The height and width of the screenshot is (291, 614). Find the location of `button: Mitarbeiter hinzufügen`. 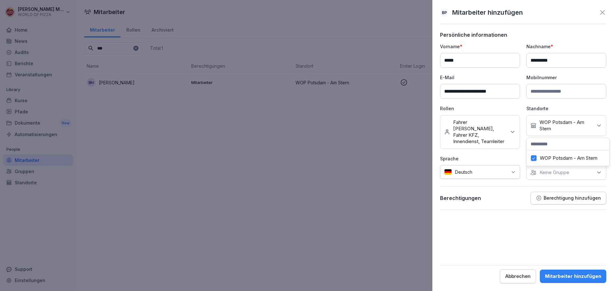

button: Mitarbeiter hinzufügen is located at coordinates (573, 277).